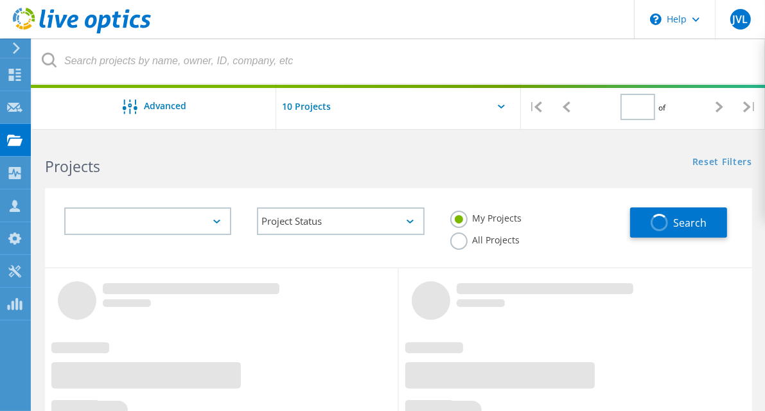 The height and width of the screenshot is (411, 765). I want to click on span: of, so click(661, 107).